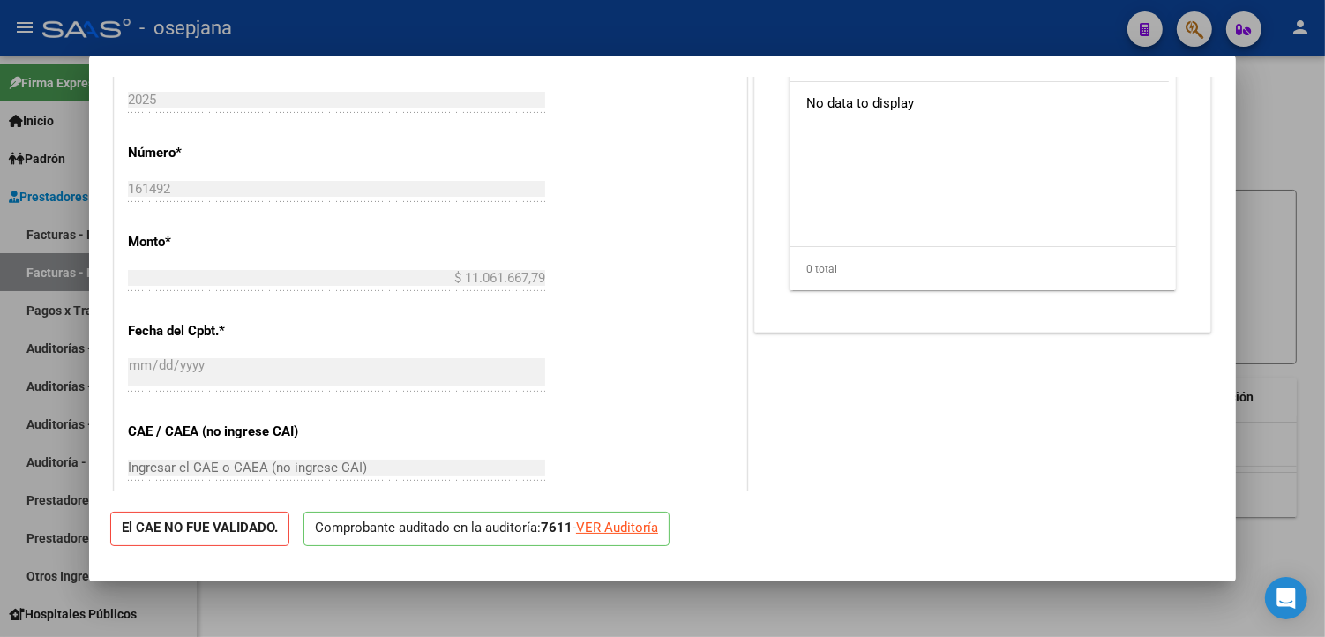  What do you see at coordinates (983, 269) in the screenshot?
I see `div: 0 total` at bounding box center [983, 269].